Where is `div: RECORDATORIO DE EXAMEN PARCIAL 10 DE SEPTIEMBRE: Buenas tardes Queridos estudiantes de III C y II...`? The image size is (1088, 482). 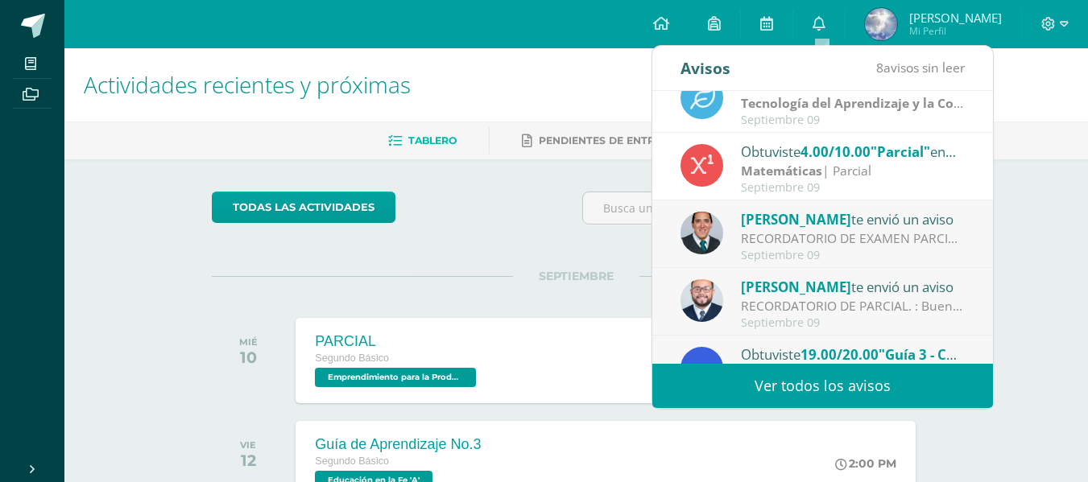 div: RECORDATORIO DE EXAMEN PARCIAL 10 DE SEPTIEMBRE: Buenas tardes Queridos estudiantes de III C y II... is located at coordinates (853, 238).